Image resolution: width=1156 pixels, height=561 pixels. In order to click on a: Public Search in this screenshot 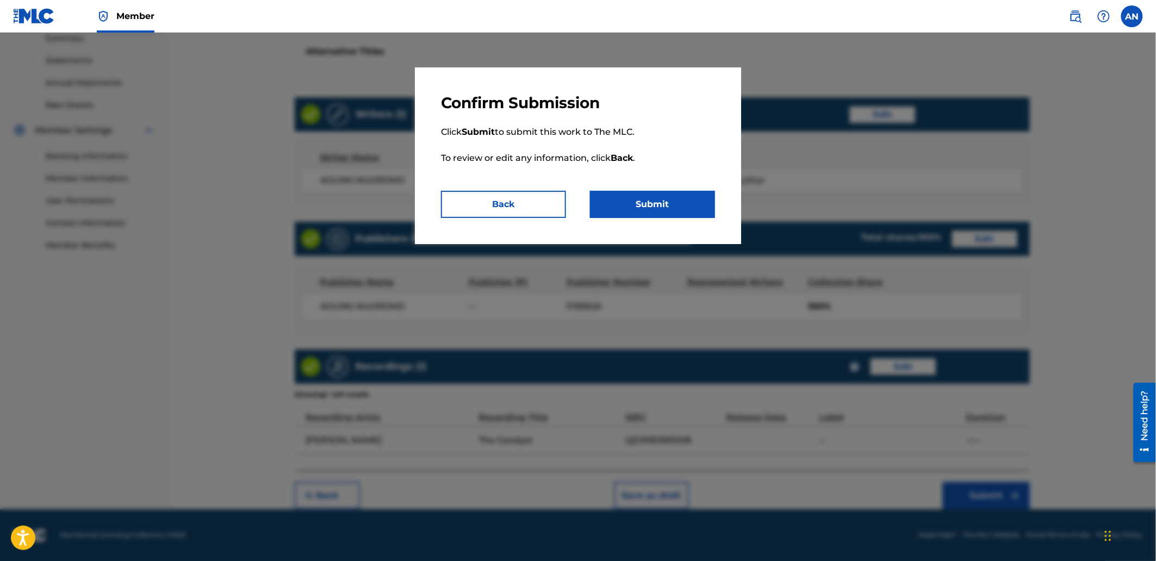, I will do `click(1075, 16)`.